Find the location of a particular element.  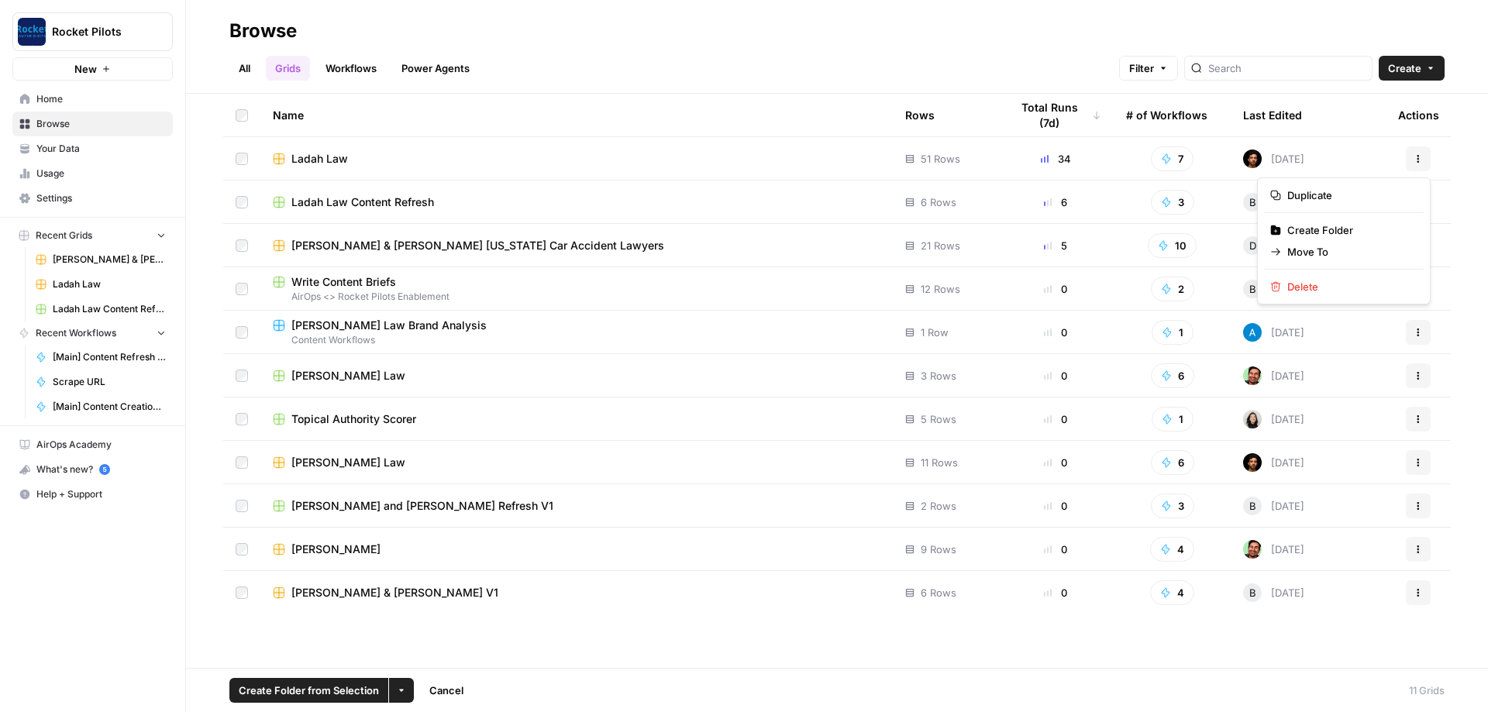

span: 51 Rows is located at coordinates (940, 159).